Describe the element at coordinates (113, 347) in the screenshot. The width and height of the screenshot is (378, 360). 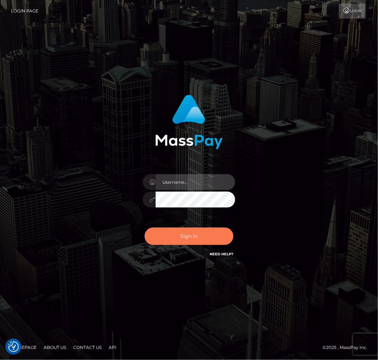
I see `a: API` at that location.